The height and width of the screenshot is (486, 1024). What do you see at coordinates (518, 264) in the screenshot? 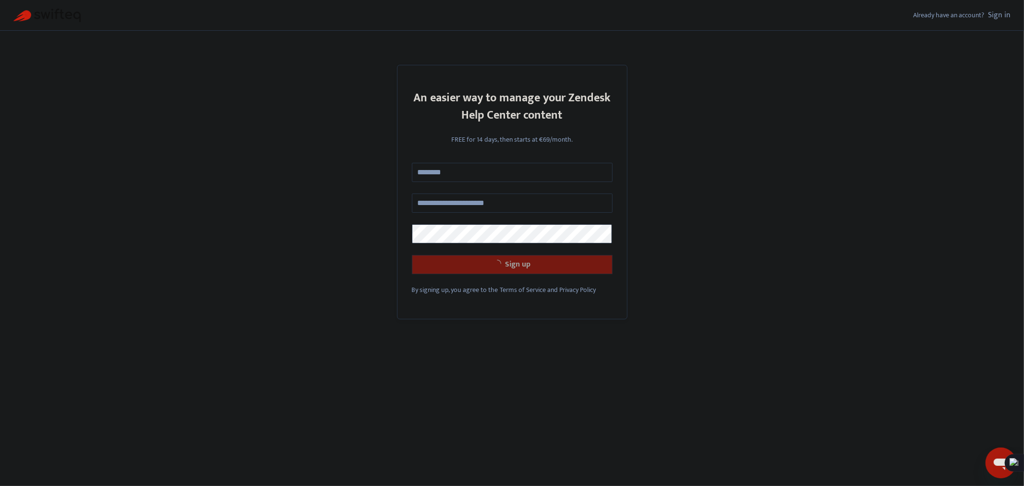
I see `strong: Sign up` at bounding box center [518, 264].